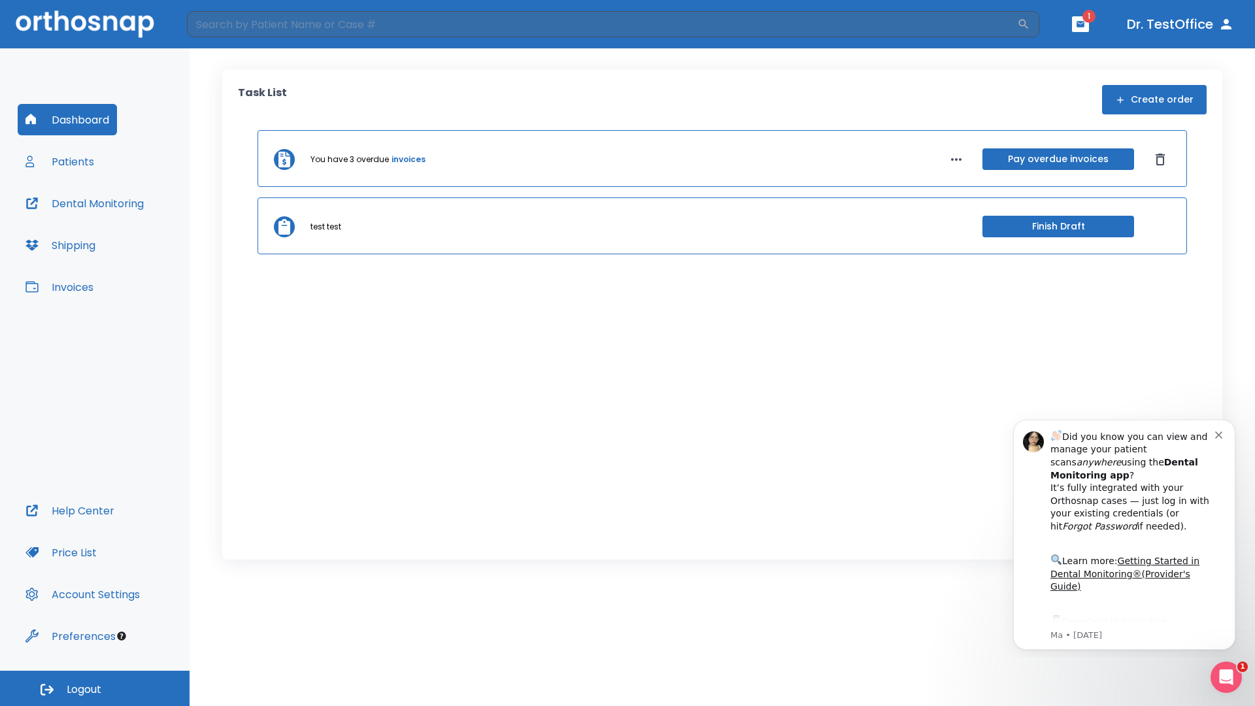 This screenshot has width=1255, height=706. I want to click on a: Shipping, so click(60, 245).